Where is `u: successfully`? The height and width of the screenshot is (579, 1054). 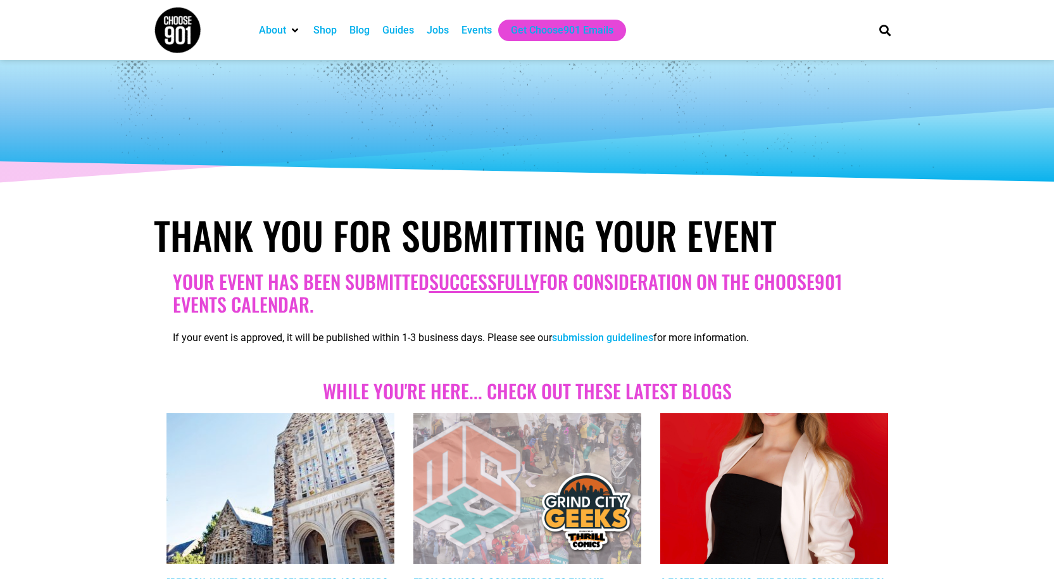
u: successfully is located at coordinates (484, 281).